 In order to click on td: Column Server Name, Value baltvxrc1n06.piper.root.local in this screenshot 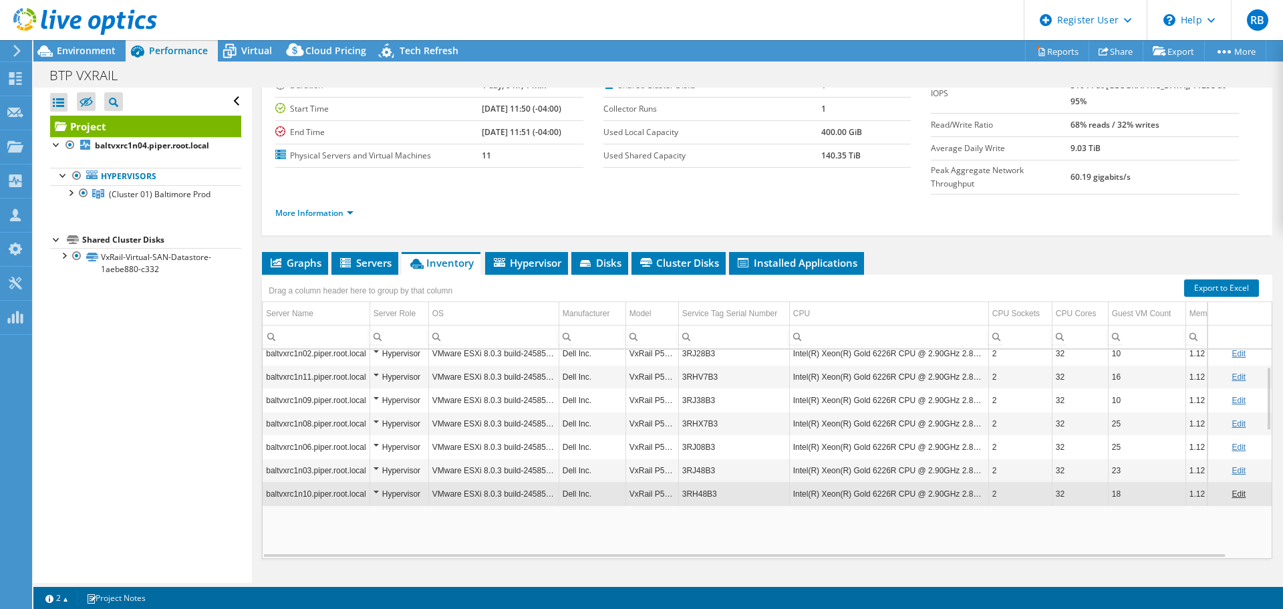, I will do `click(316, 446)`.